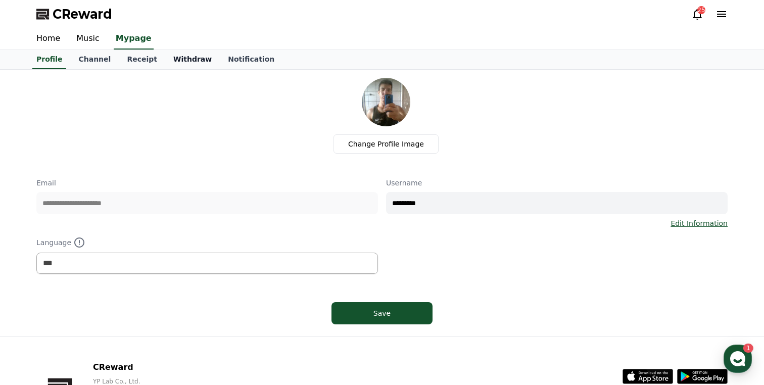 This screenshot has height=385, width=764. I want to click on span: Home, so click(34, 320).